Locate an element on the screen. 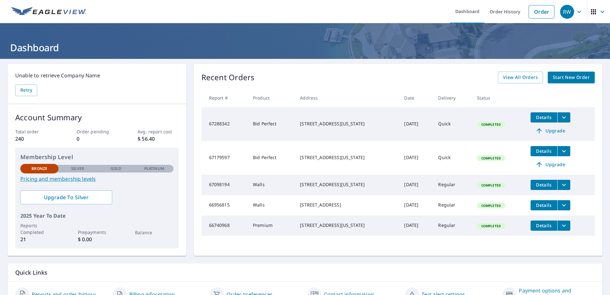 This screenshot has width=610, height=295. button: Retry is located at coordinates (26, 90).